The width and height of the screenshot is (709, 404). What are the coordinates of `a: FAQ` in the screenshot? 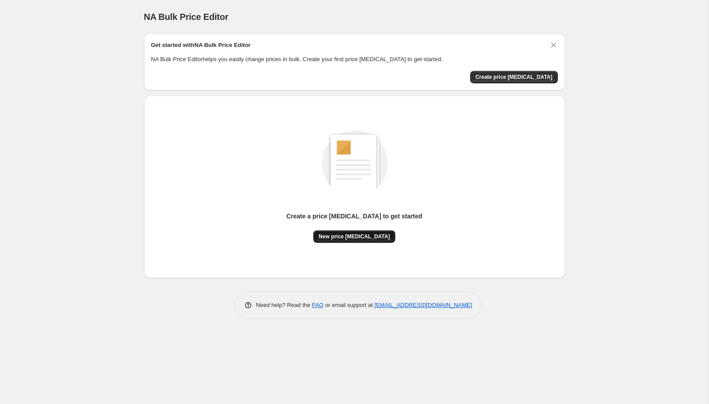 It's located at (318, 305).